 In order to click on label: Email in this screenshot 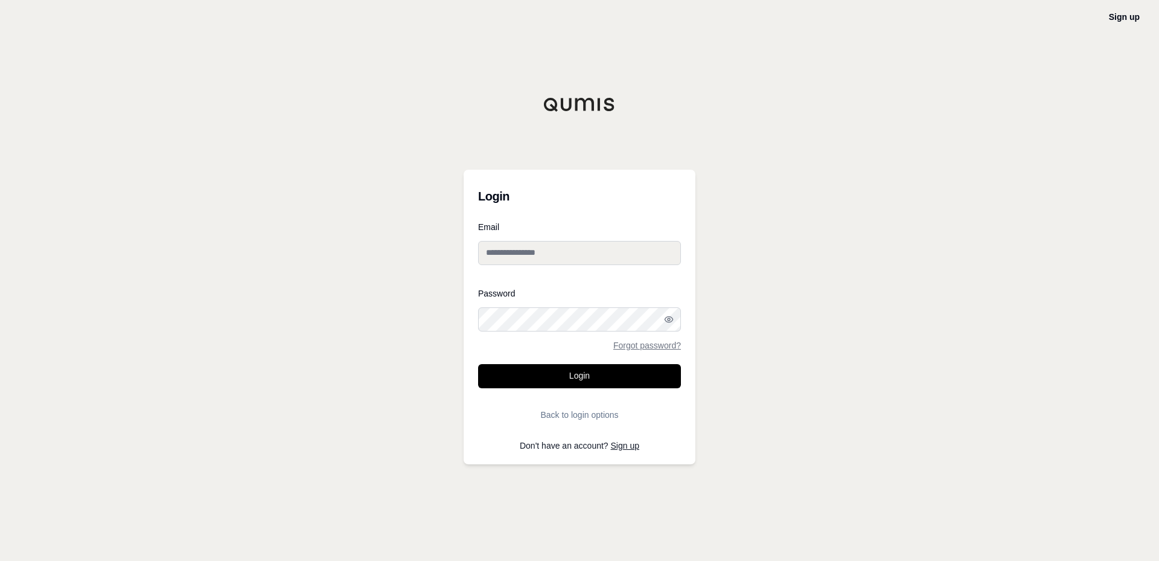, I will do `click(579, 227)`.